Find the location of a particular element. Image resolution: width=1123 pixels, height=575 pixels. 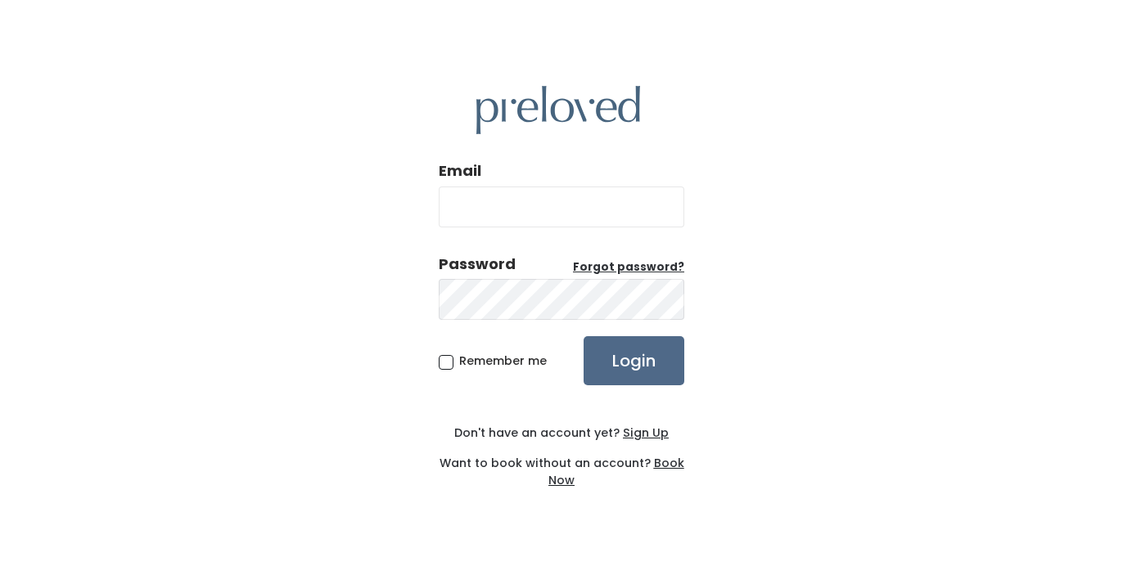

div: Password is located at coordinates (477, 264).